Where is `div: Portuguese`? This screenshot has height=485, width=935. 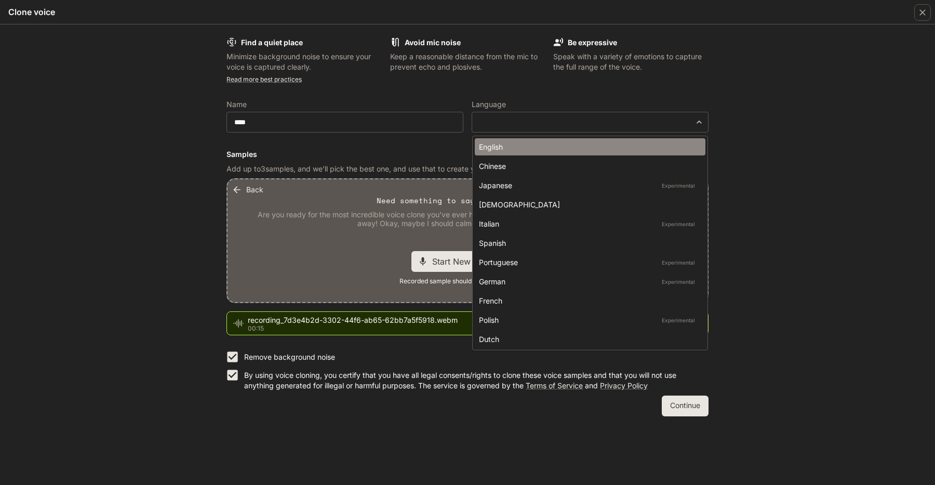 div: Portuguese is located at coordinates (588, 262).